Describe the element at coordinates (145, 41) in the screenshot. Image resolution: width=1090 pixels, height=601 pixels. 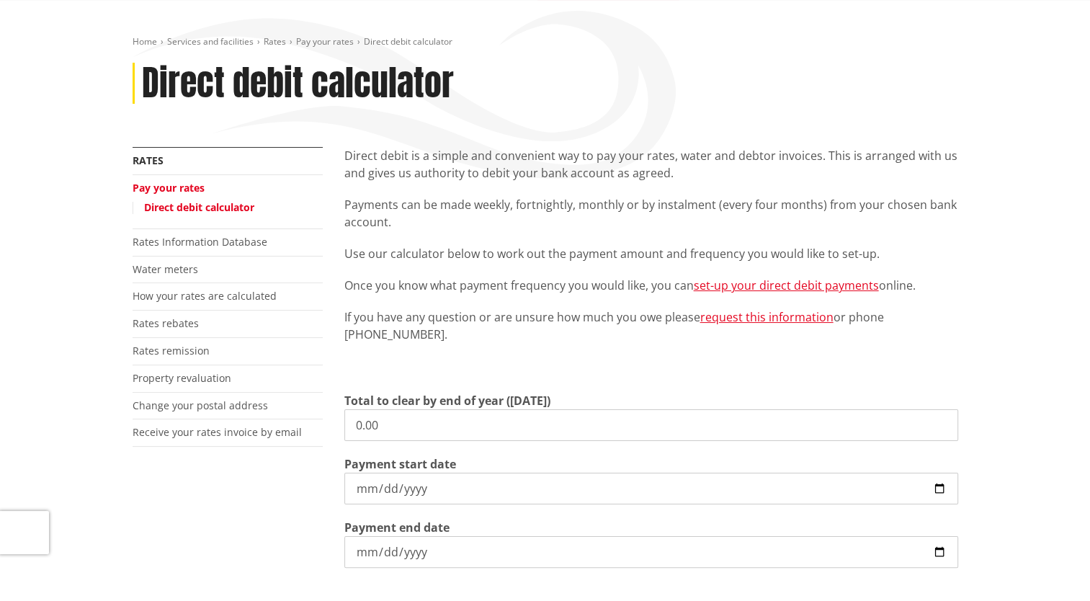
I see `a: Home` at that location.